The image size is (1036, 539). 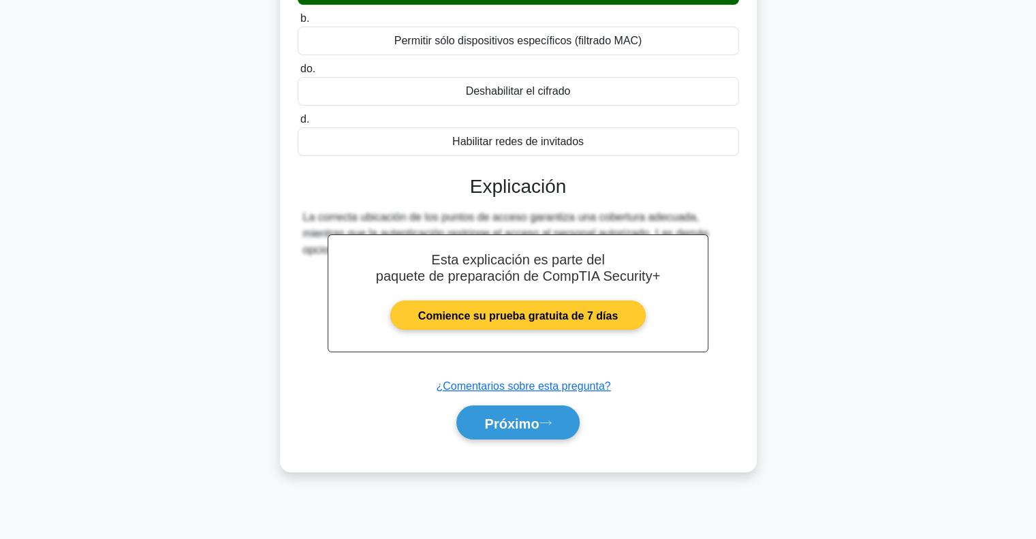 What do you see at coordinates (519, 186) in the screenshot?
I see `font: Explicación` at bounding box center [519, 186].